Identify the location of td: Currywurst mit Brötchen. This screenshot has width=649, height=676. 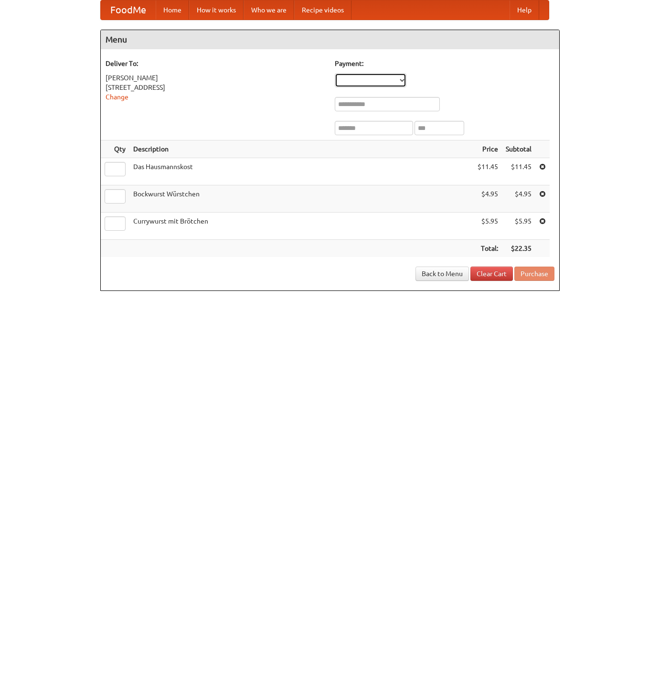
(301, 226).